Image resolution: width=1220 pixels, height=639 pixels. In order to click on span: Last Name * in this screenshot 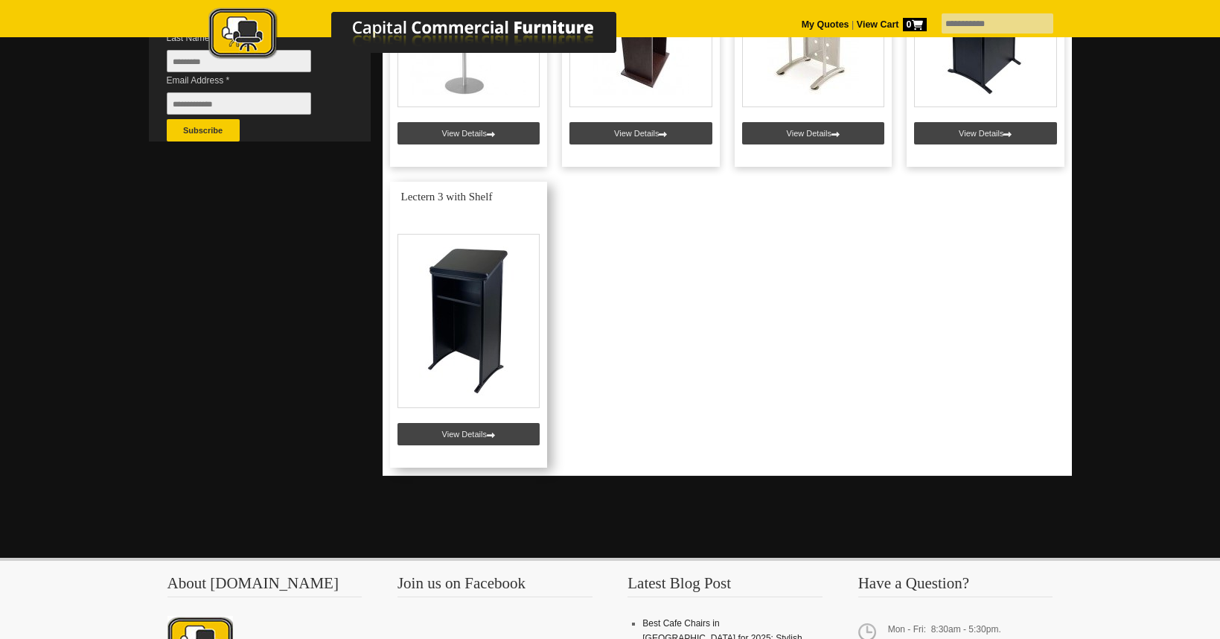, I will do `click(250, 38)`.